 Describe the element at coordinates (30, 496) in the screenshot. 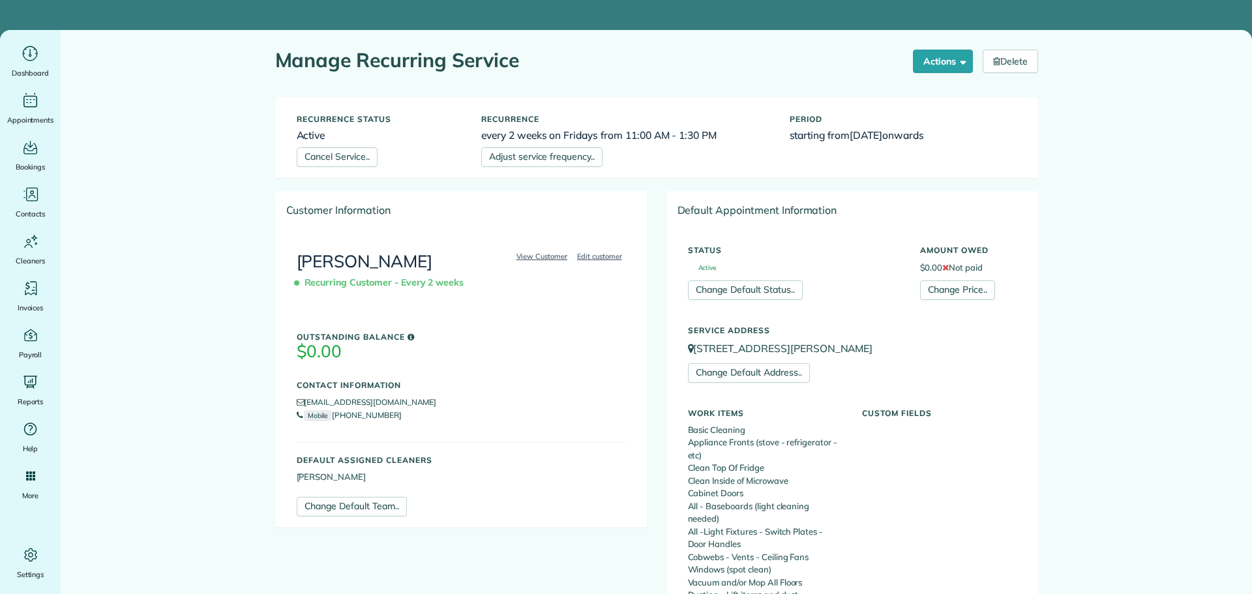

I see `span: More` at that location.